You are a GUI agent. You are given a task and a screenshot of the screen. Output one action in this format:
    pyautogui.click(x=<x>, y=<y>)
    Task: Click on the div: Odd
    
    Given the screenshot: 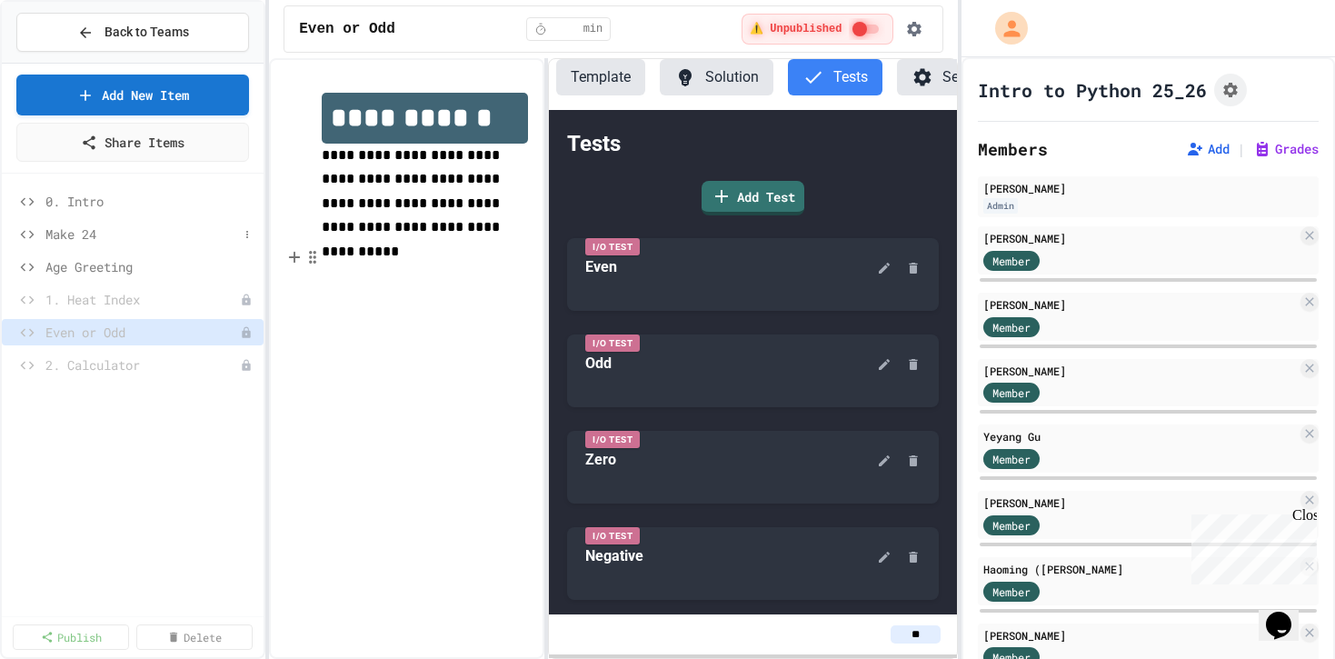 What is the action you would take?
    pyautogui.click(x=598, y=363)
    